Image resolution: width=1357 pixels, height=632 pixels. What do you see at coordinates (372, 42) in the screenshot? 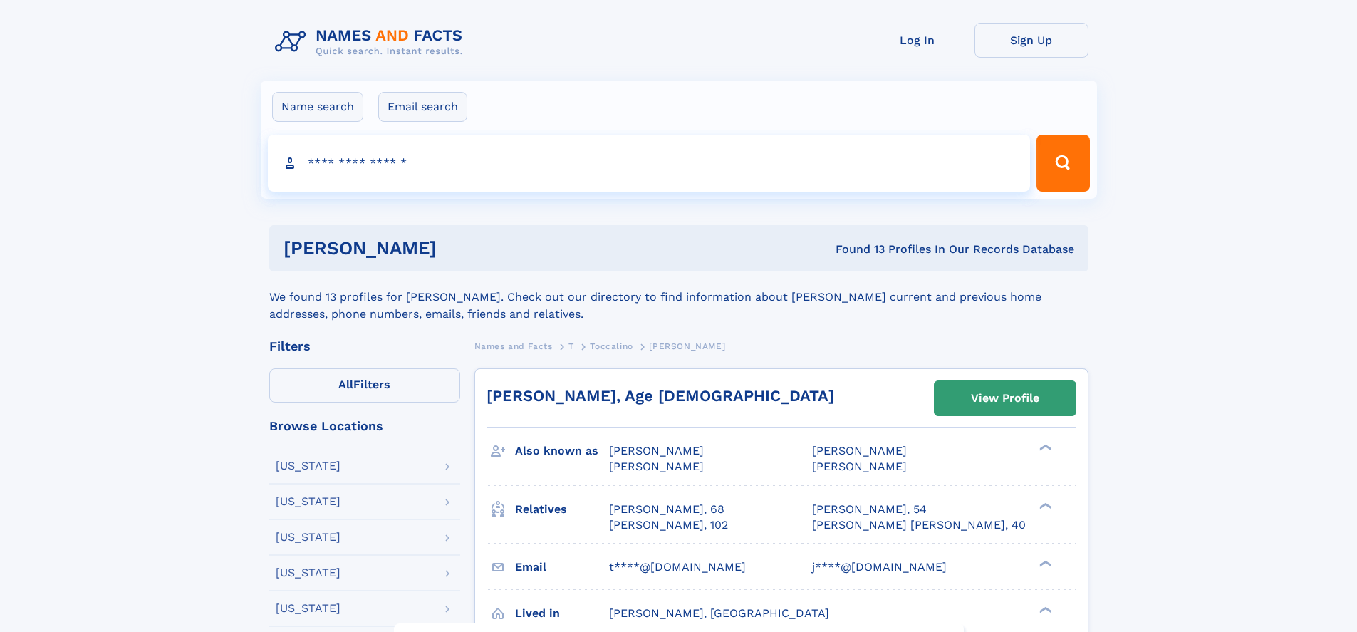
I see `img: Logo Names and Facts` at bounding box center [372, 42].